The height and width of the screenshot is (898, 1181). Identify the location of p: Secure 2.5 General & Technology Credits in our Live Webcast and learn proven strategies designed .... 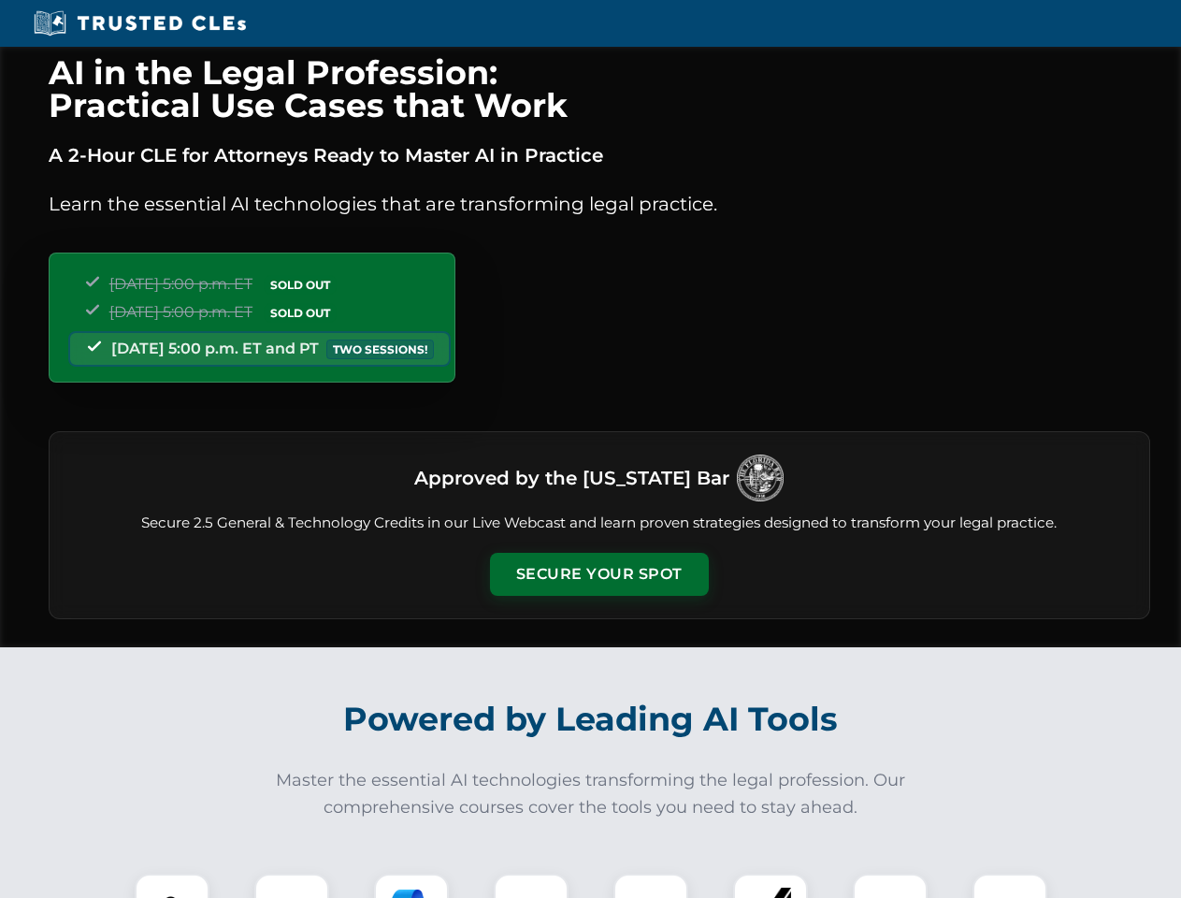
(599, 523).